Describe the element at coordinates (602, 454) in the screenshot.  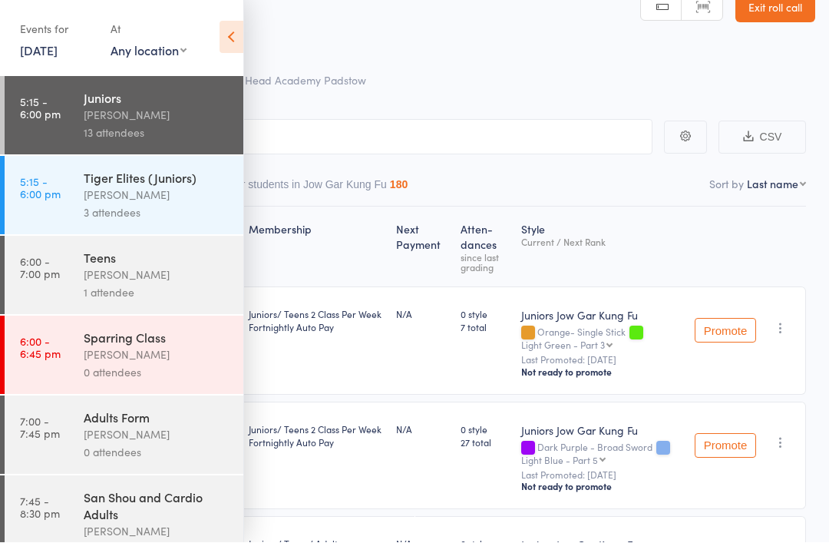
I see `div: Dark Purple - Broad Sword` at that location.